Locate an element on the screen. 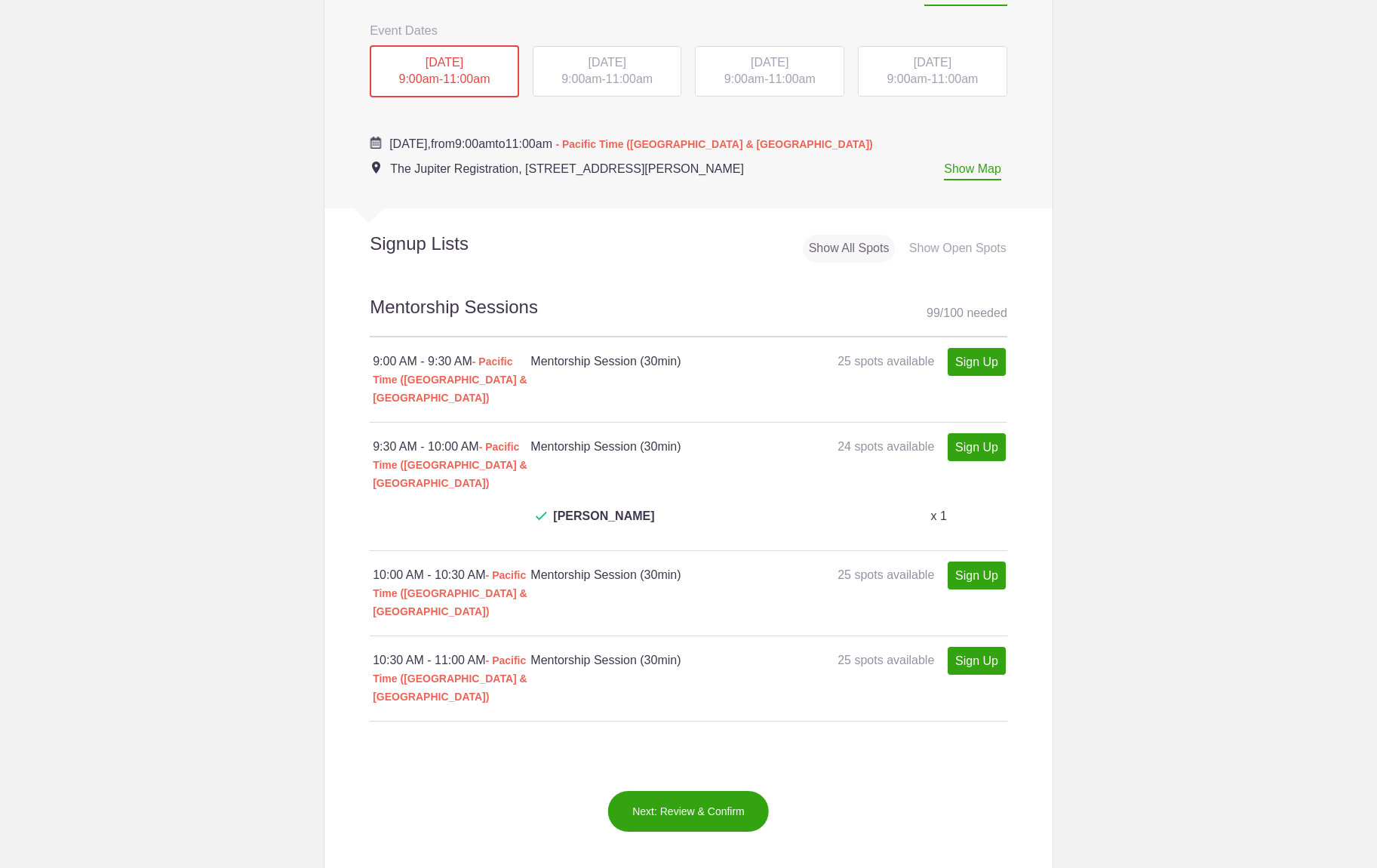 This screenshot has width=1377, height=868. span: 24 spots available is located at coordinates (886, 446).